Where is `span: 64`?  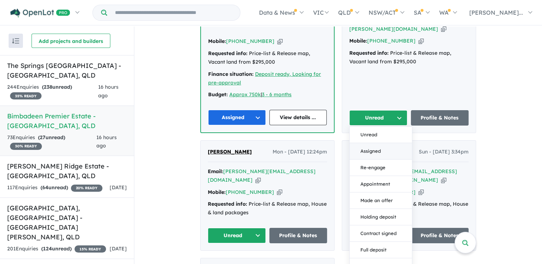
span: 64 is located at coordinates (45, 188).